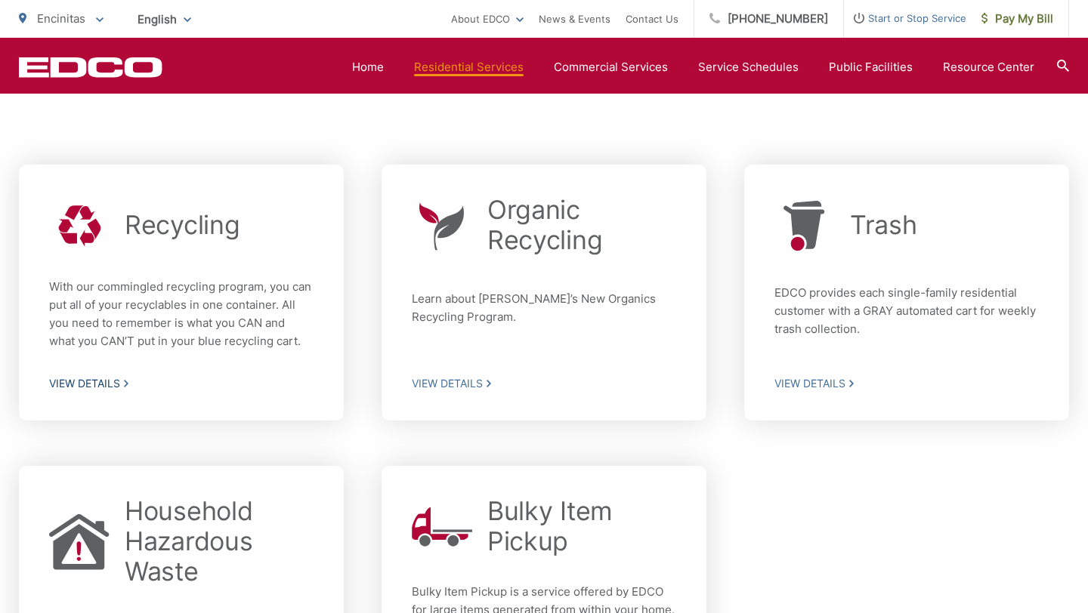 This screenshot has width=1088, height=613. Describe the element at coordinates (164, 19) in the screenshot. I see `span: English` at that location.